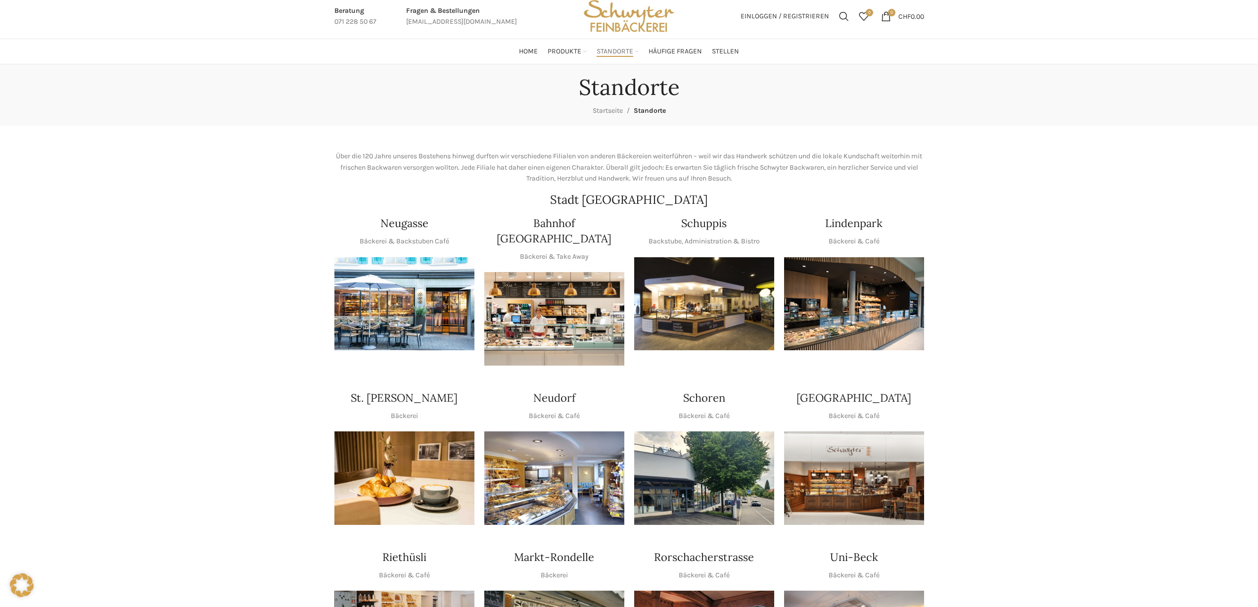 The width and height of the screenshot is (1258, 607). Describe the element at coordinates (629, 15) in the screenshot. I see `a: Site logo` at that location.